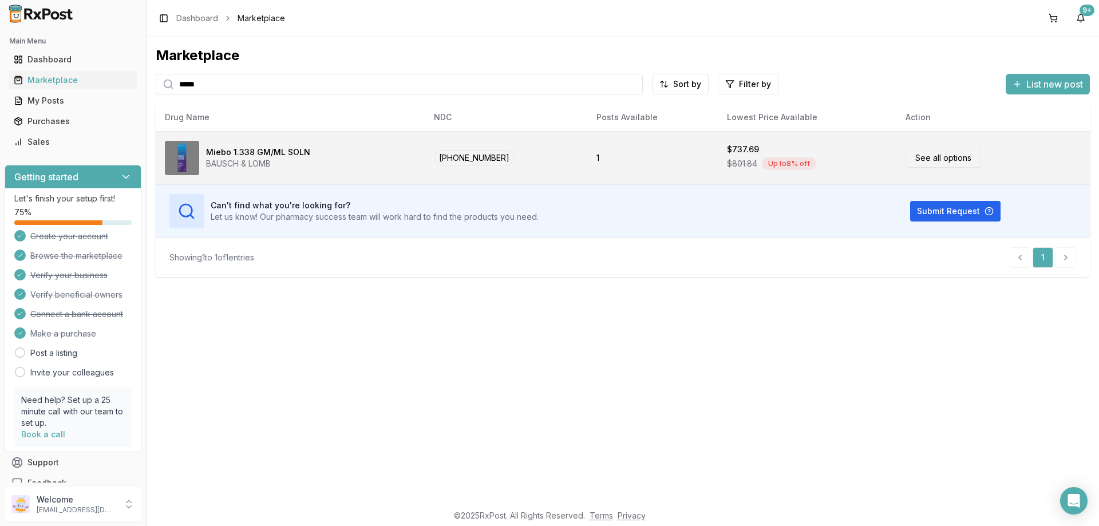 The image size is (1099, 526). What do you see at coordinates (993, 117) in the screenshot?
I see `th: Action` at bounding box center [993, 117].